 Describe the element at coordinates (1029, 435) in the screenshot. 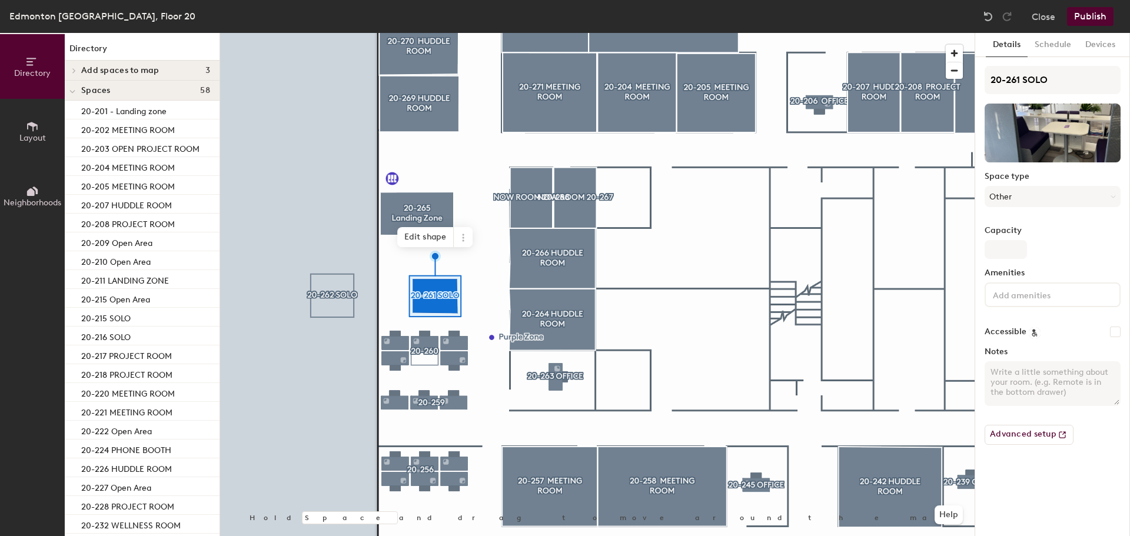

I see `button: Advanced setup` at that location.